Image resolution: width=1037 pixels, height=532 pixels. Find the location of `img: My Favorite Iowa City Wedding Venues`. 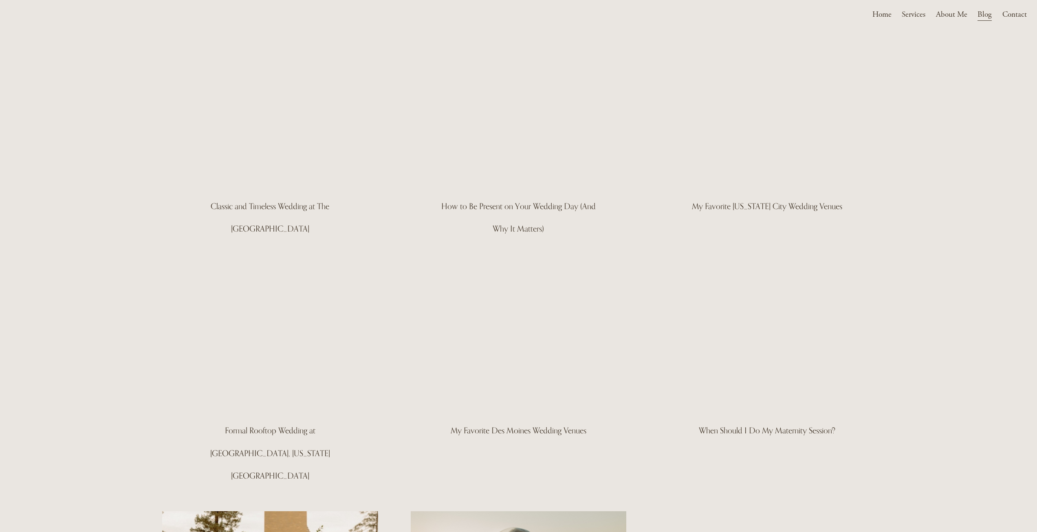

img: My Favorite Iowa City Wedding Venues is located at coordinates (767, 112).